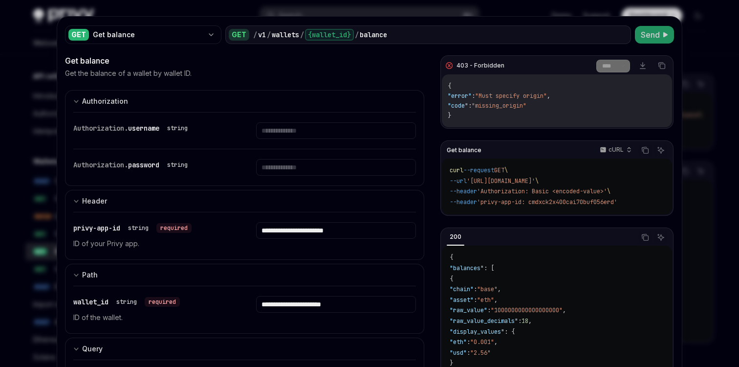 The image size is (739, 367). What do you see at coordinates (92, 349) in the screenshot?
I see `div: Query` at bounding box center [92, 349].